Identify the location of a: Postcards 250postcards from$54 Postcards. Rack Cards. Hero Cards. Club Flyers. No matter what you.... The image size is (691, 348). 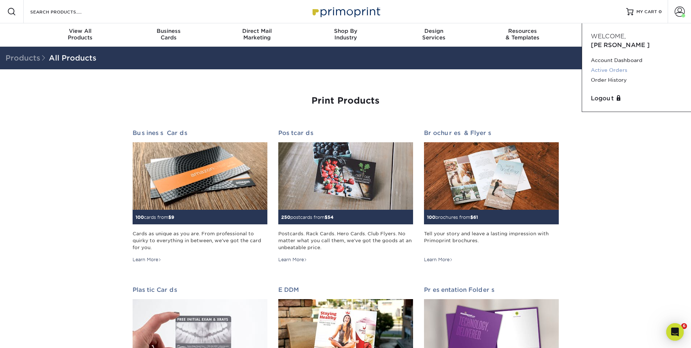
(346, 196).